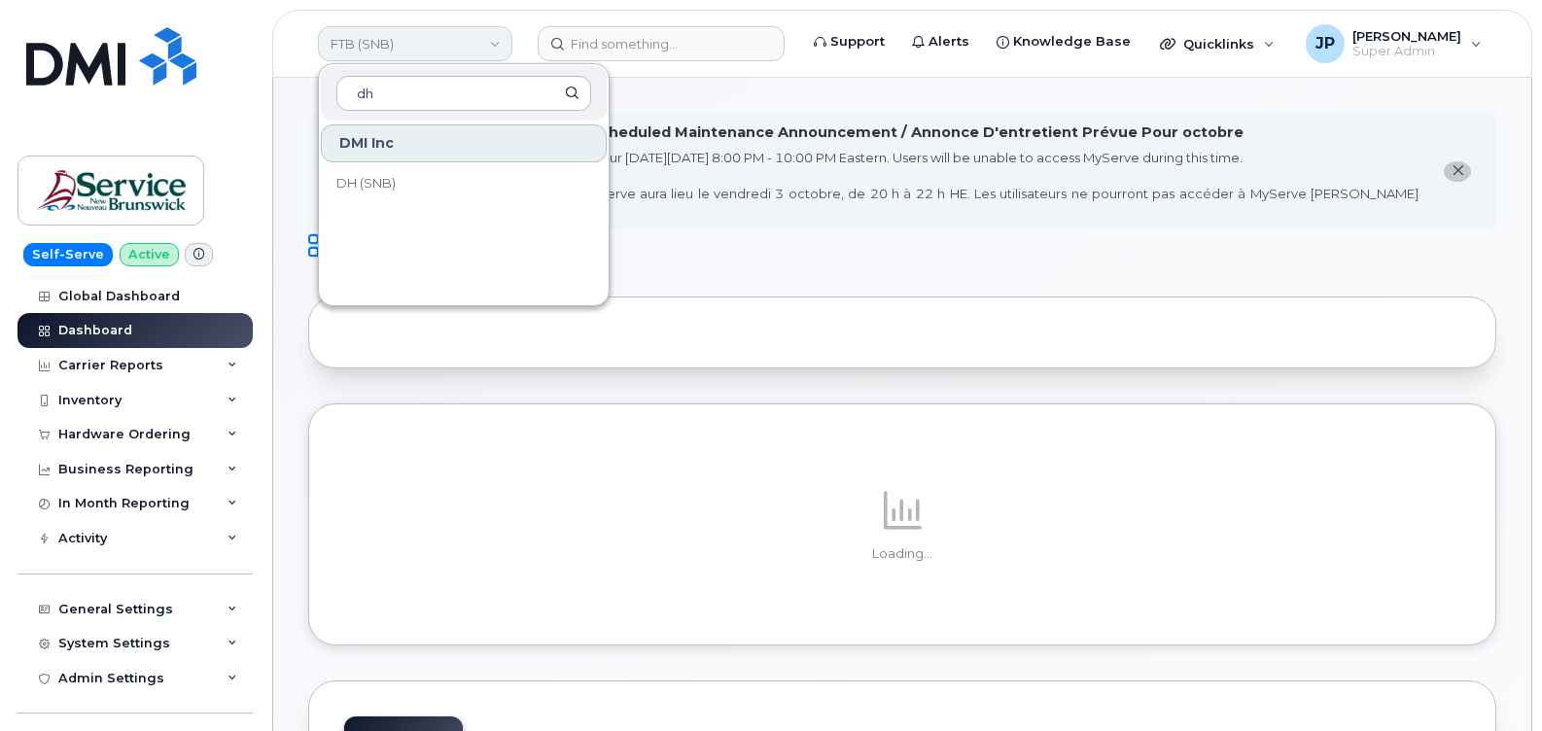  I want to click on p: Loading..., so click(903, 554).